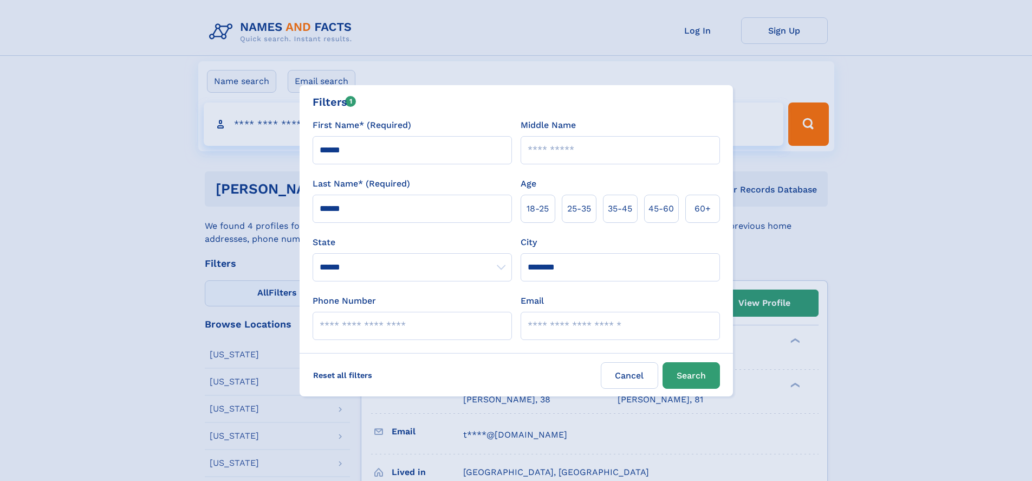 The image size is (1032, 481). What do you see at coordinates (548, 125) in the screenshot?
I see `label: Middle Name` at bounding box center [548, 125].